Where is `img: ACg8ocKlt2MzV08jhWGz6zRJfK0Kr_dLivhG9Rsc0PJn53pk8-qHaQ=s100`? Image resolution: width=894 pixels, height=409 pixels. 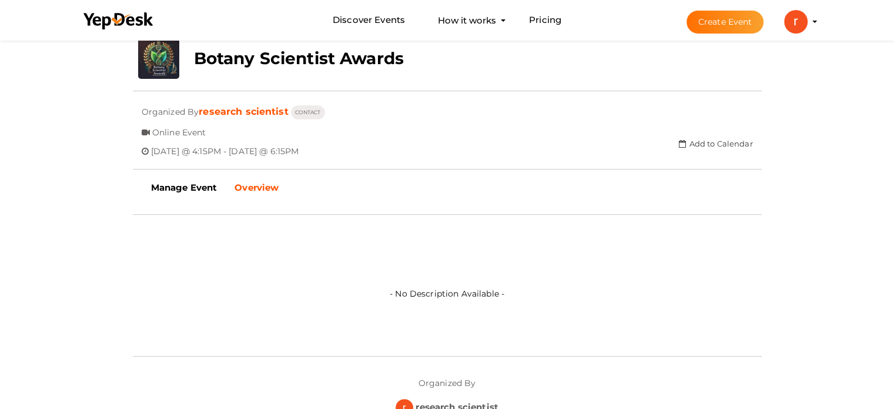
img: ACg8ocKlt2MzV08jhWGz6zRJfK0Kr_dLivhG9Rsc0PJn53pk8-qHaQ=s100 is located at coordinates (796, 22).